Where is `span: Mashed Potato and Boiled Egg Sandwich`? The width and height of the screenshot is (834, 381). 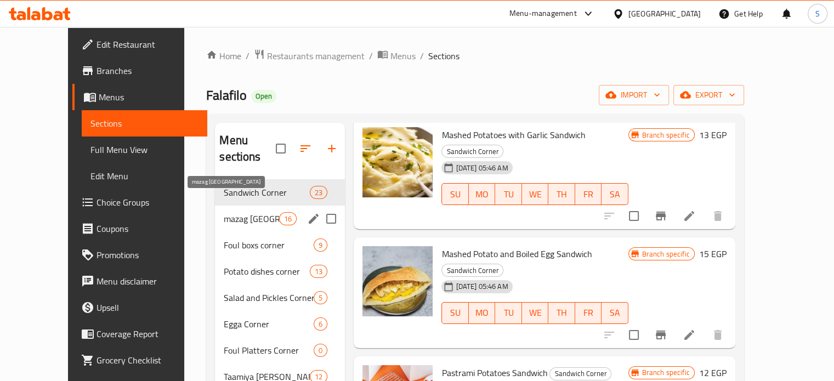 span: Mashed Potato and Boiled Egg Sandwich is located at coordinates (517, 254).